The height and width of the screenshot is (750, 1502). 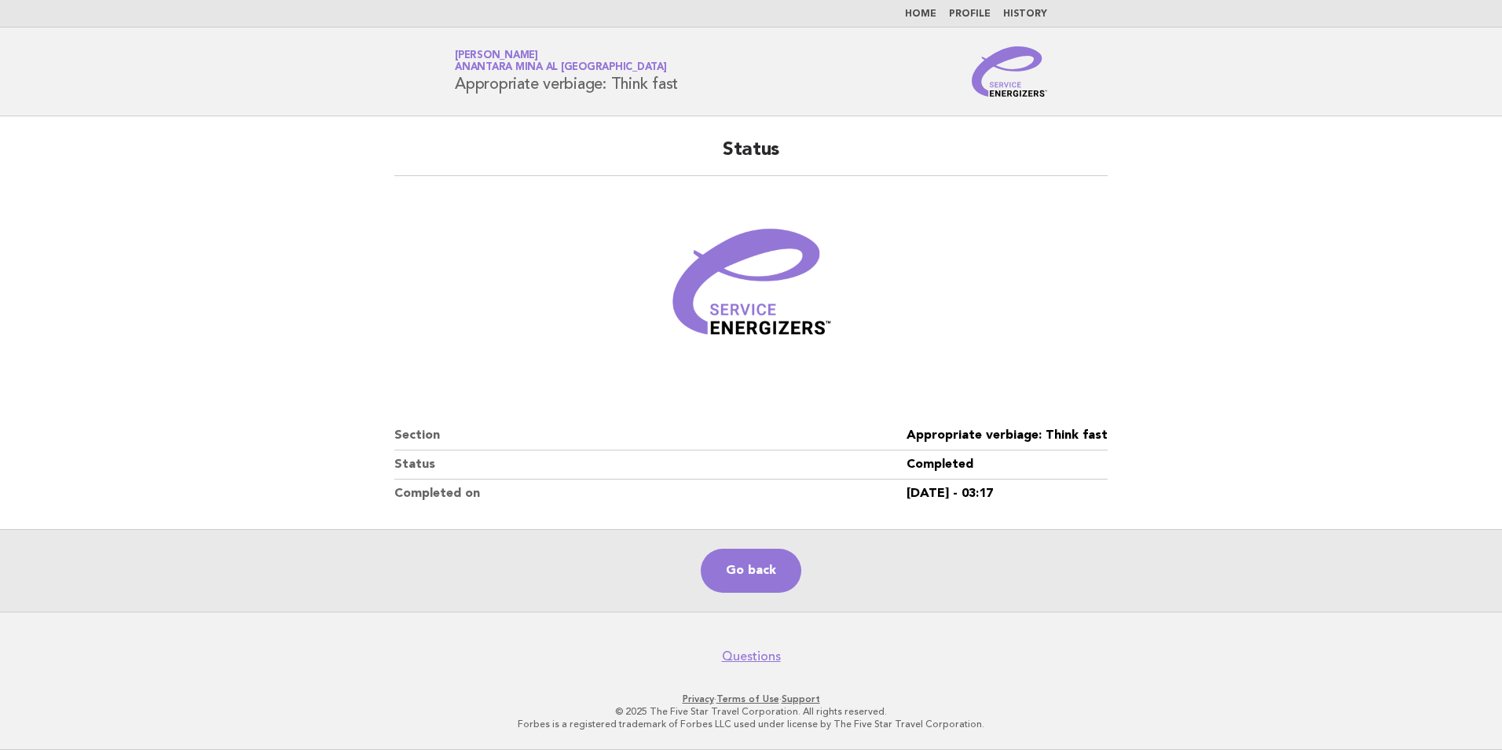 I want to click on dd: Completed, so click(x=1007, y=464).